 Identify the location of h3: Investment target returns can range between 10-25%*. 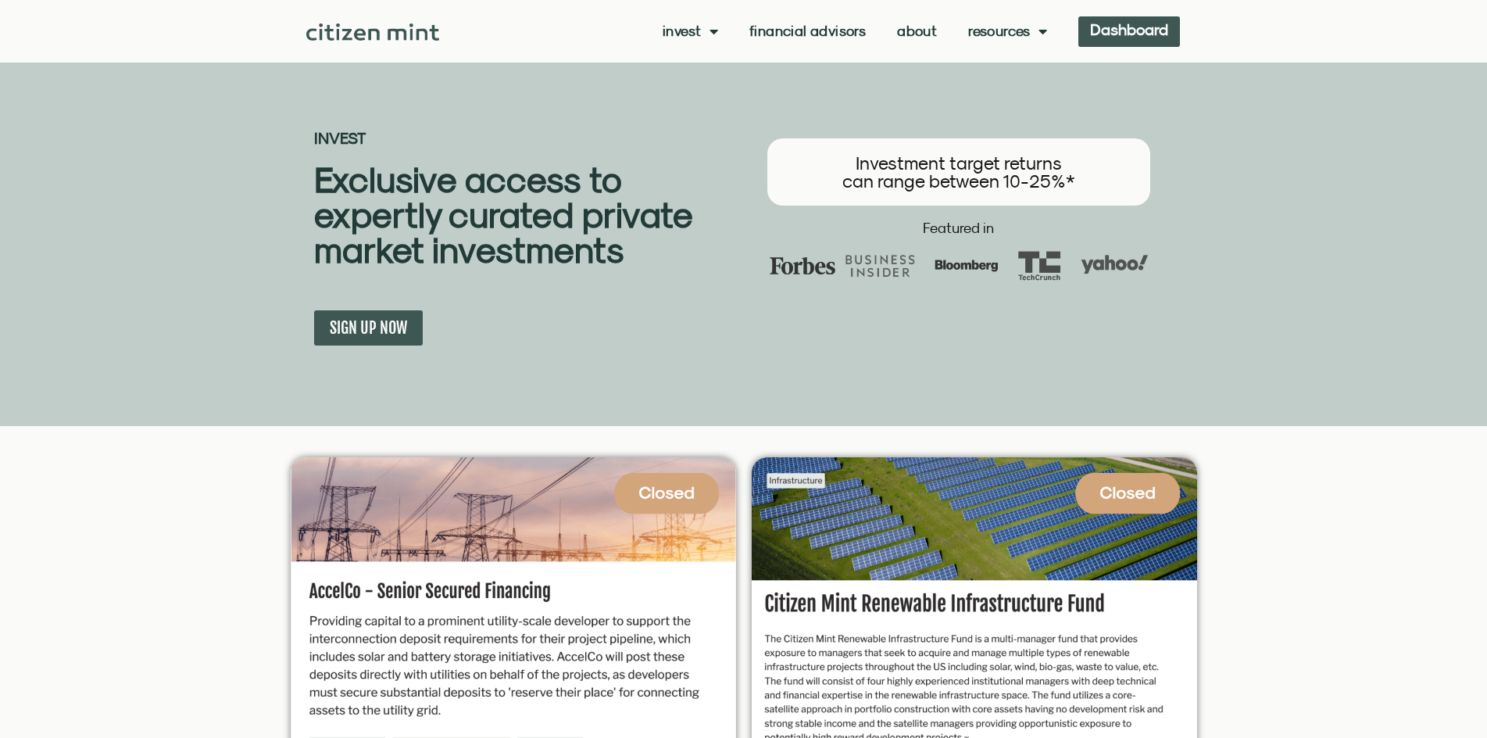
(959, 172).